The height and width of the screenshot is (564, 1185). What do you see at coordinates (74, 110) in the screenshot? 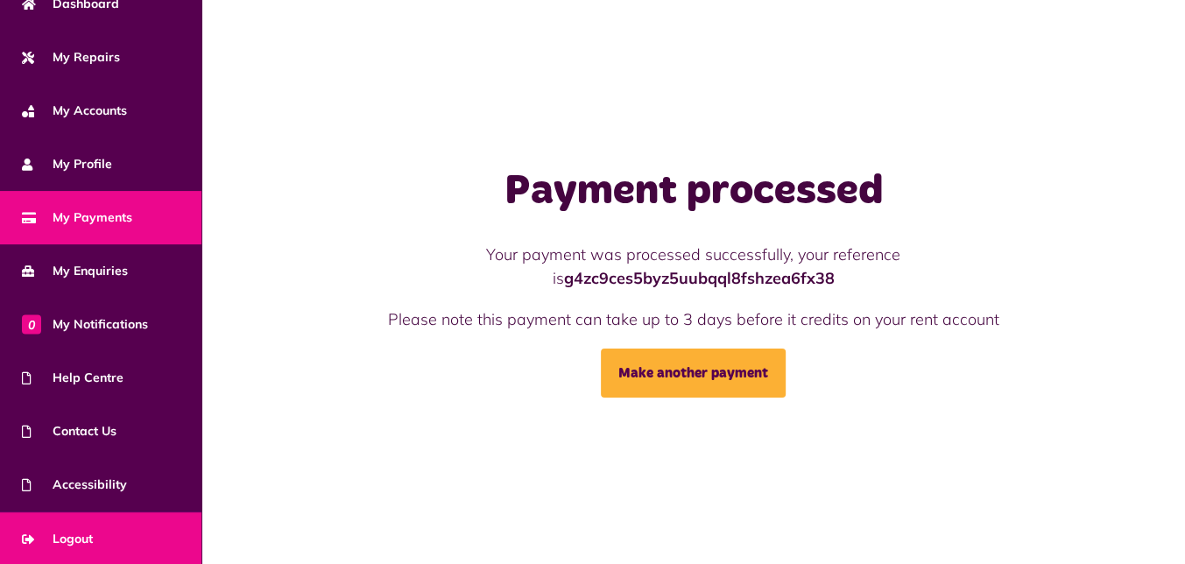
I see `span: My Accounts` at bounding box center [74, 110].